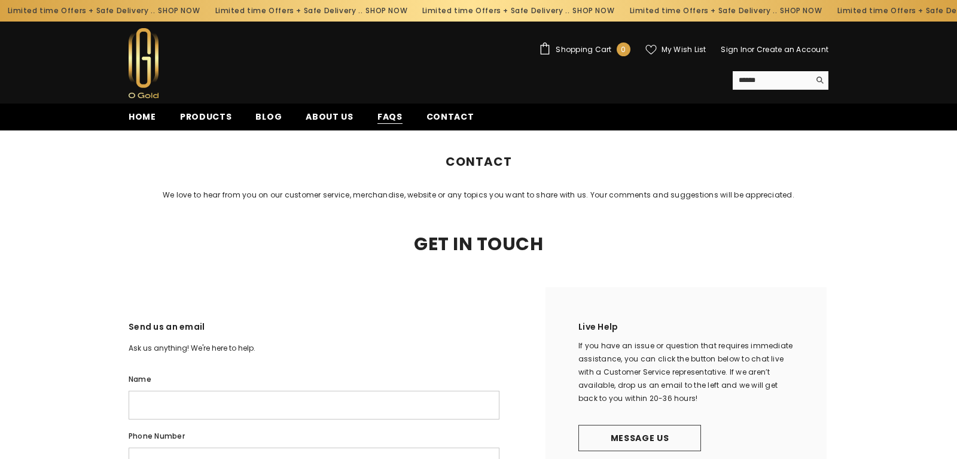 Image resolution: width=957 pixels, height=459 pixels. Describe the element at coordinates (819, 80) in the screenshot. I see `button: Search` at that location.